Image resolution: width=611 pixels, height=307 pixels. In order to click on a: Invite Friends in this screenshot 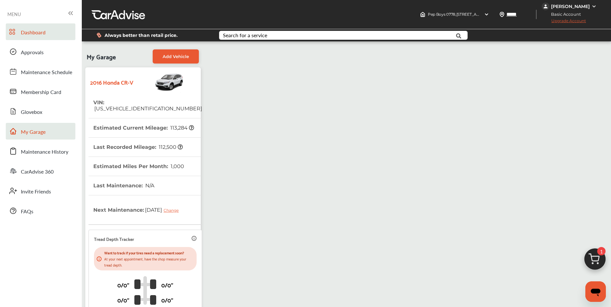, I will do `click(40, 191)`.